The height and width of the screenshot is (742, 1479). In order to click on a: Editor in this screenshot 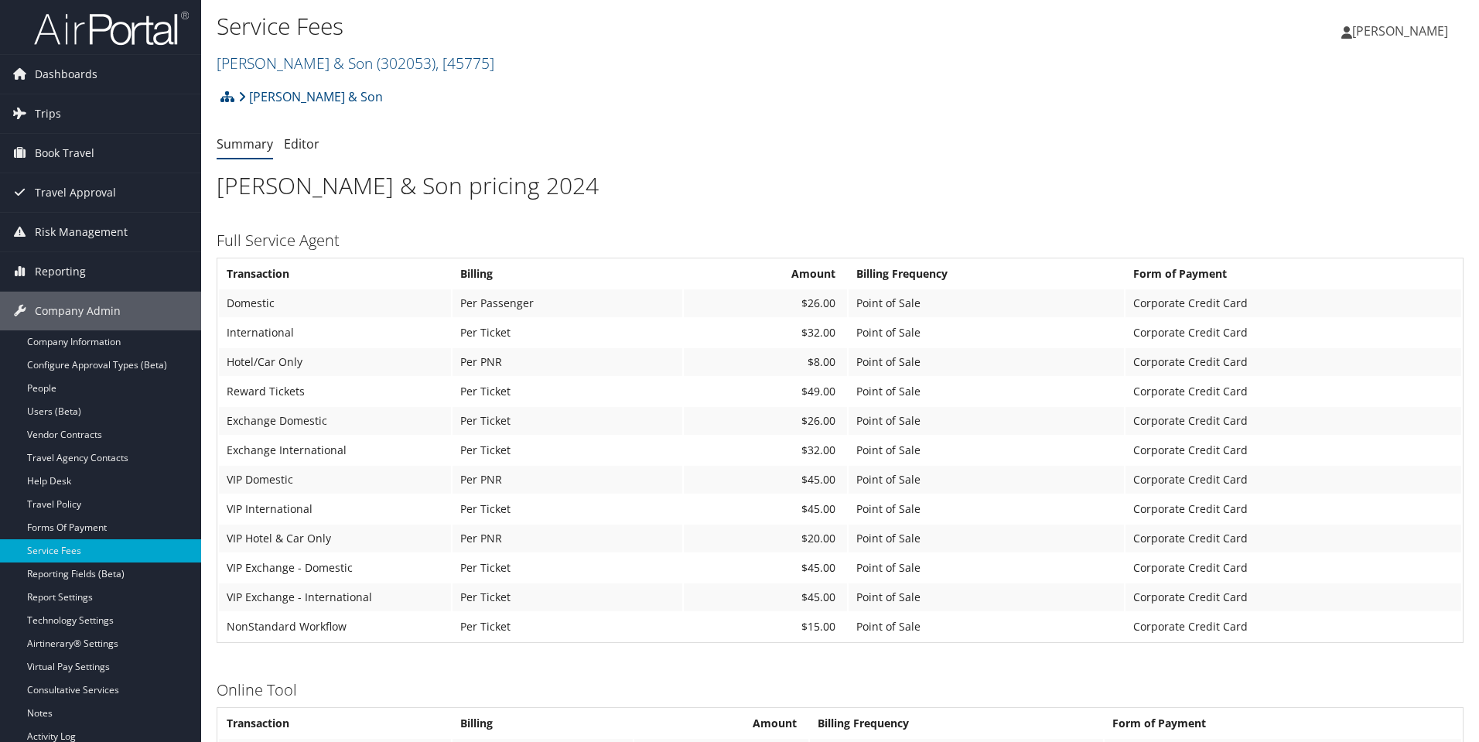, I will do `click(302, 144)`.